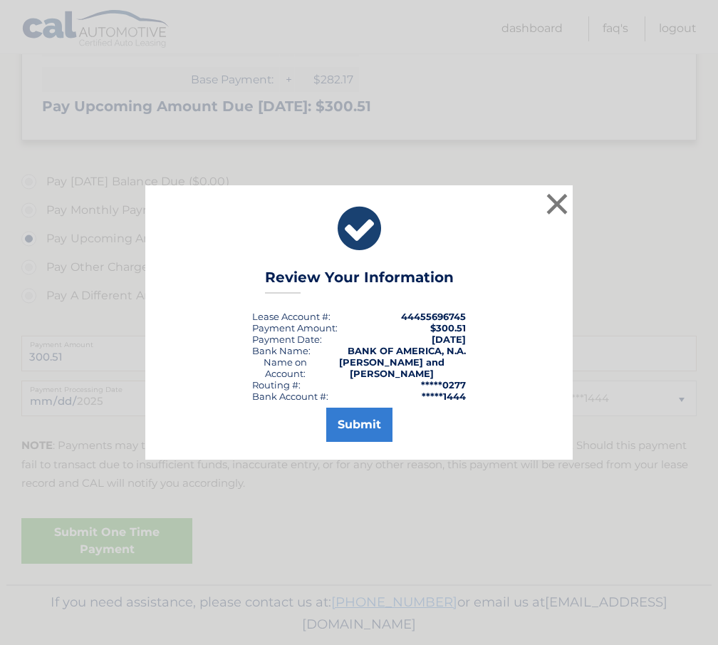 This screenshot has width=718, height=645. What do you see at coordinates (295, 328) in the screenshot?
I see `div: Payment Amount:` at bounding box center [295, 328].